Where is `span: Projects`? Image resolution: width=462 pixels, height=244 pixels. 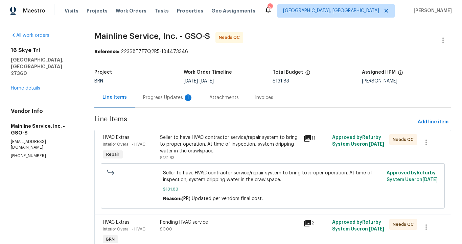 span: Projects is located at coordinates (97, 11).